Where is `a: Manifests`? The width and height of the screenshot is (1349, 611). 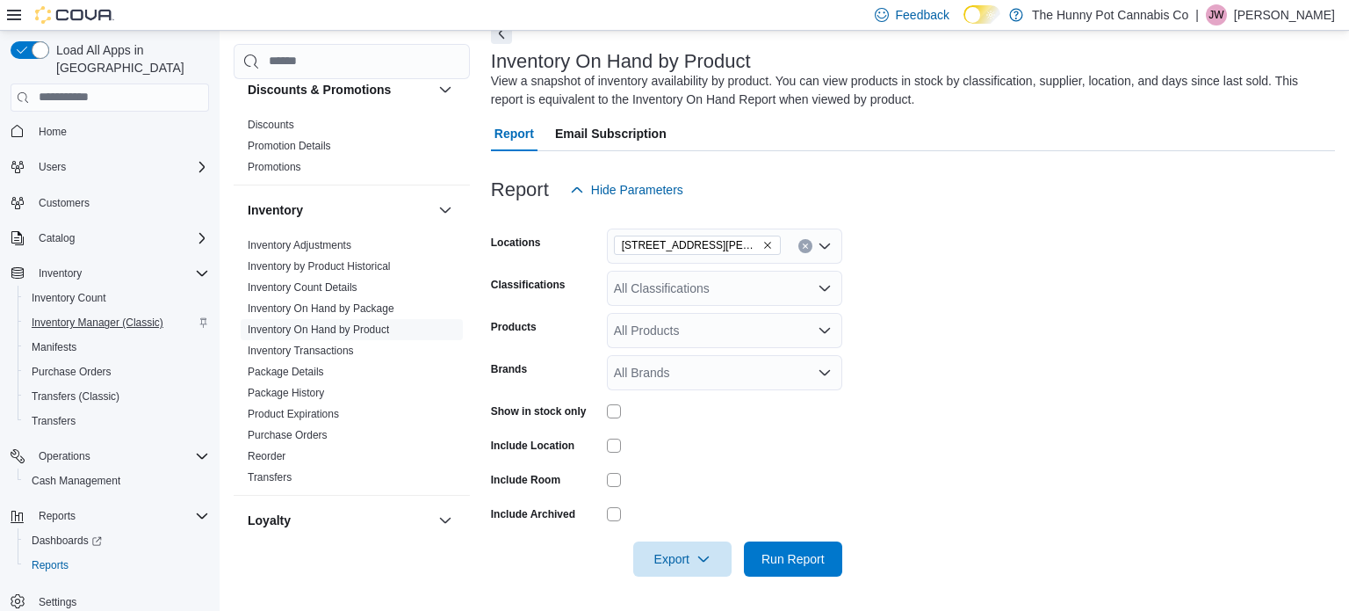 a: Manifests is located at coordinates (54, 347).